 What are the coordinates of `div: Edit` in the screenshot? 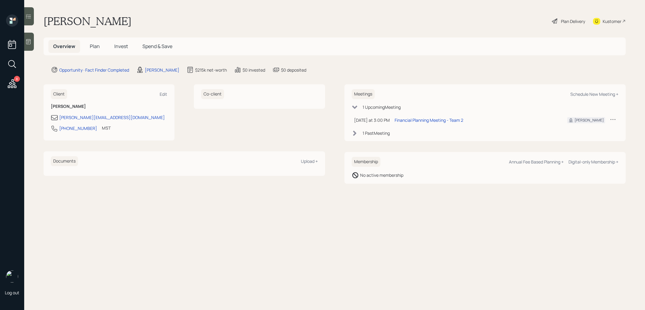 It's located at (163, 94).